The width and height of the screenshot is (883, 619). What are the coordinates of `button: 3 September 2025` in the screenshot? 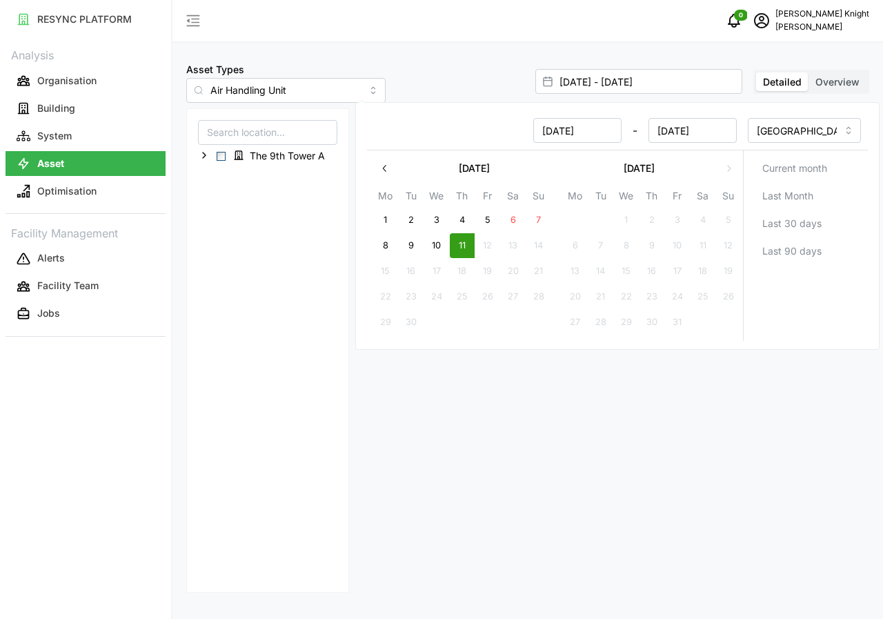 It's located at (437, 220).